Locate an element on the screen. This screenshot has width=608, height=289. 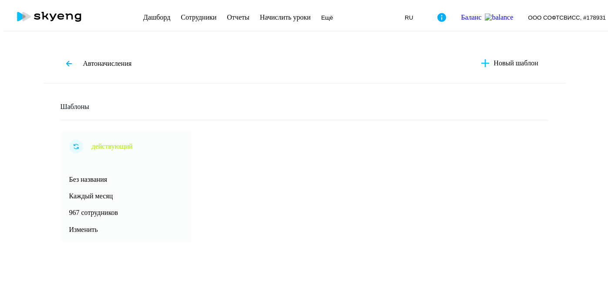
span: Ещё is located at coordinates (327, 17).